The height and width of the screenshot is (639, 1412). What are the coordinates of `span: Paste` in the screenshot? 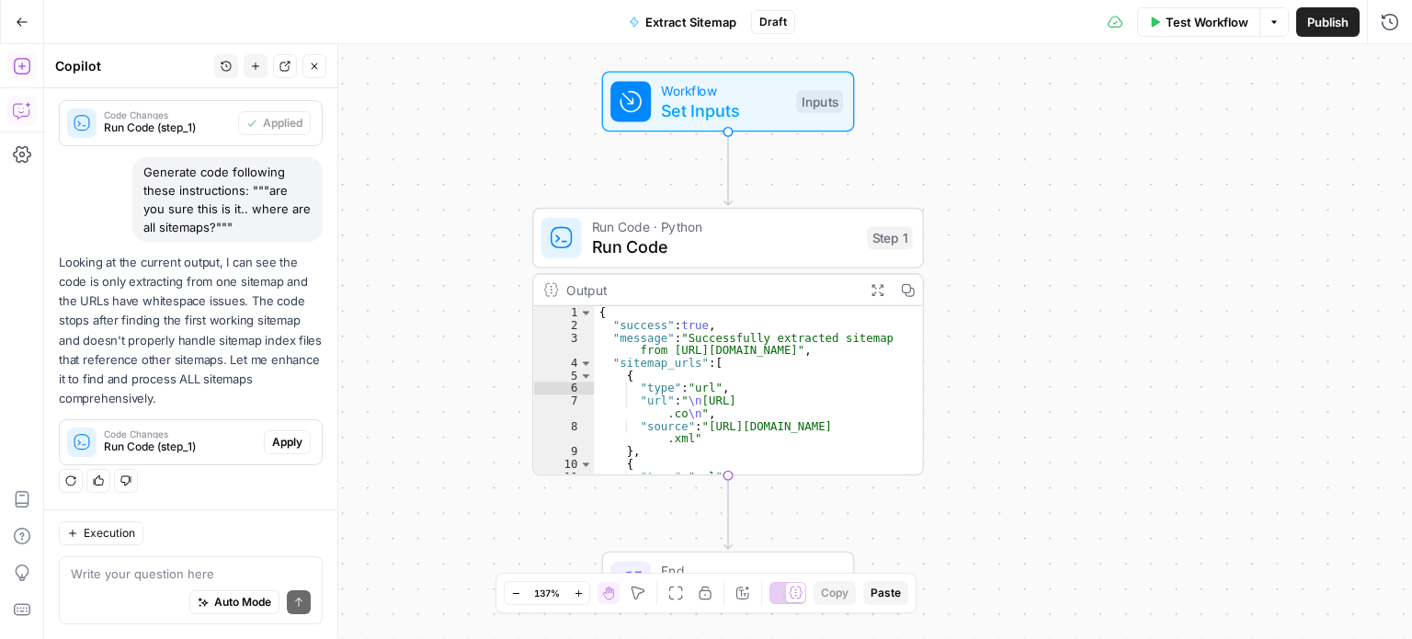 It's located at (885, 593).